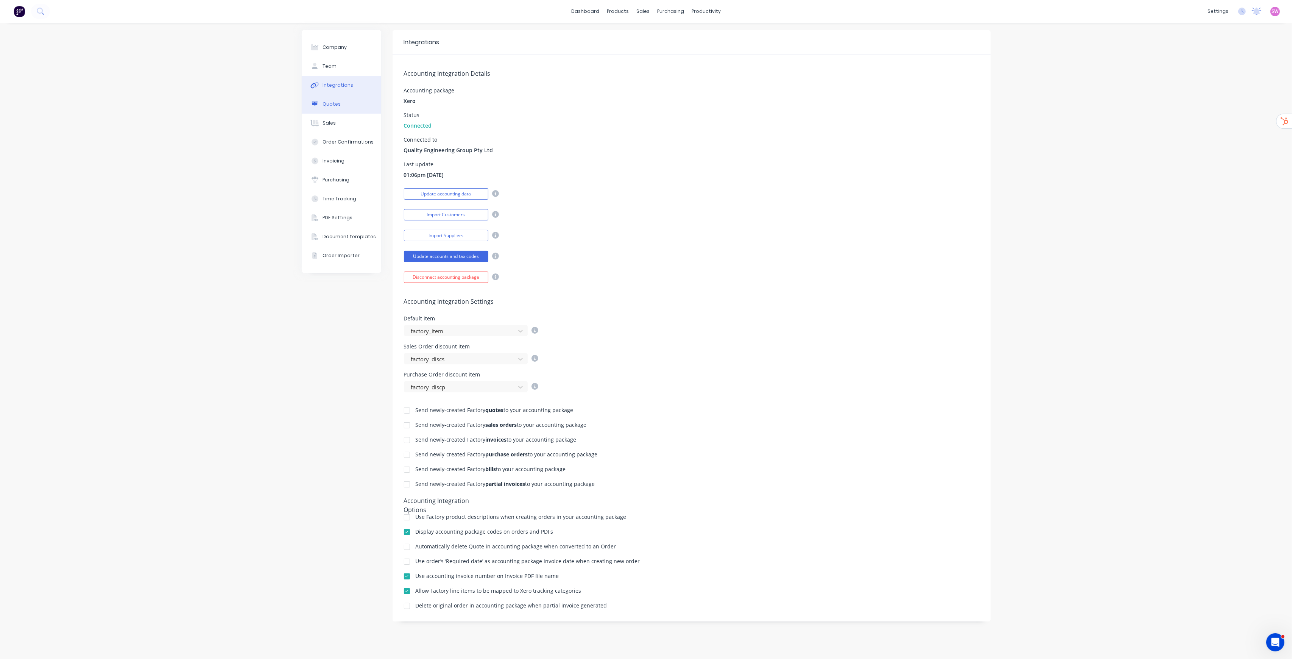 This screenshot has height=659, width=1292. I want to click on button: Invoicing, so click(341, 161).